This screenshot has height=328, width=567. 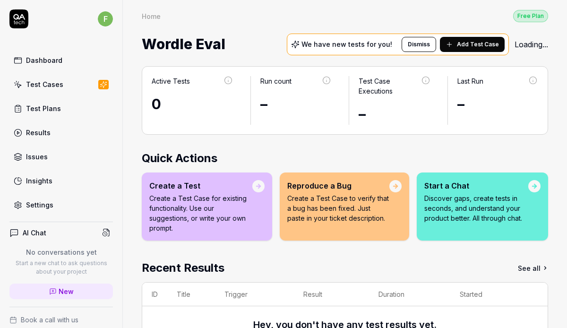 What do you see at coordinates (472, 44) in the screenshot?
I see `button: Add Test Case` at bounding box center [472, 44].